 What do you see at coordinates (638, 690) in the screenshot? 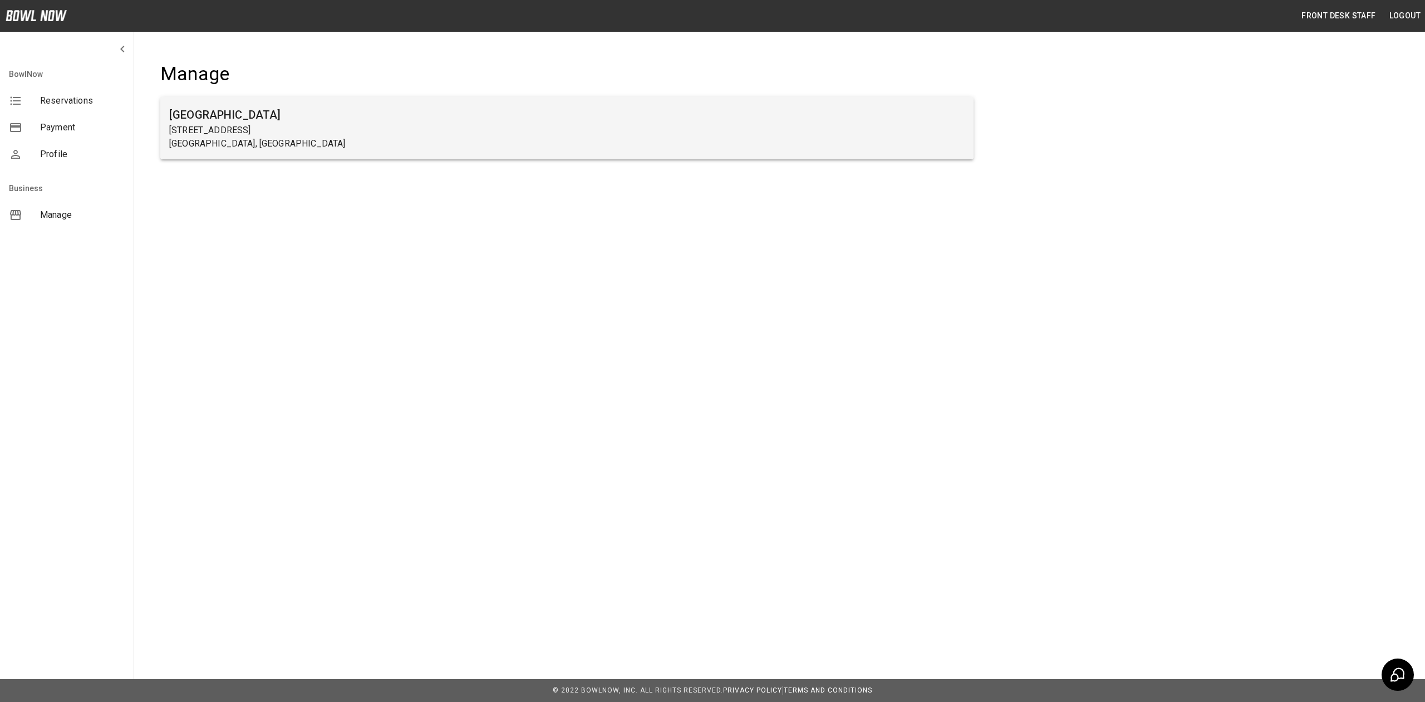
I see `span: © 2022 BowlNow, Inc. All Rights Reserved.` at bounding box center [638, 690].